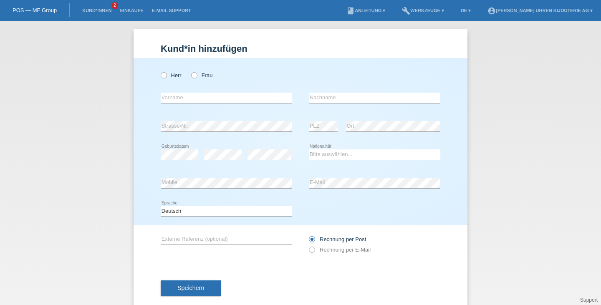 The width and height of the screenshot is (601, 305). What do you see at coordinates (340, 250) in the screenshot?
I see `label: Rechnung per E-Mail` at bounding box center [340, 250].